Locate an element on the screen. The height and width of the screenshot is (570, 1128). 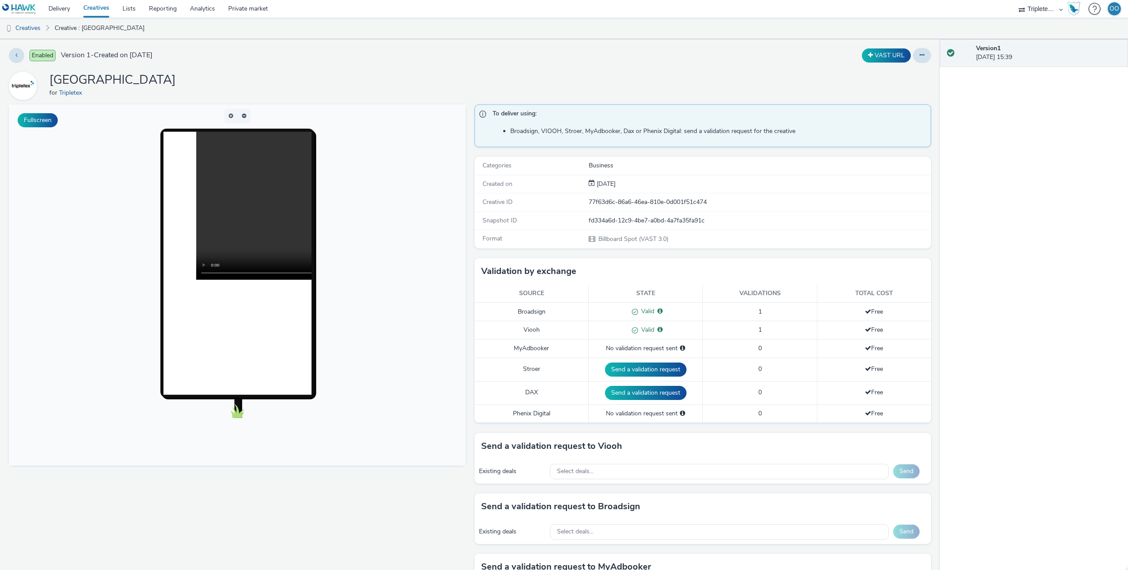
a: Hawk Academy is located at coordinates (1075, 9).